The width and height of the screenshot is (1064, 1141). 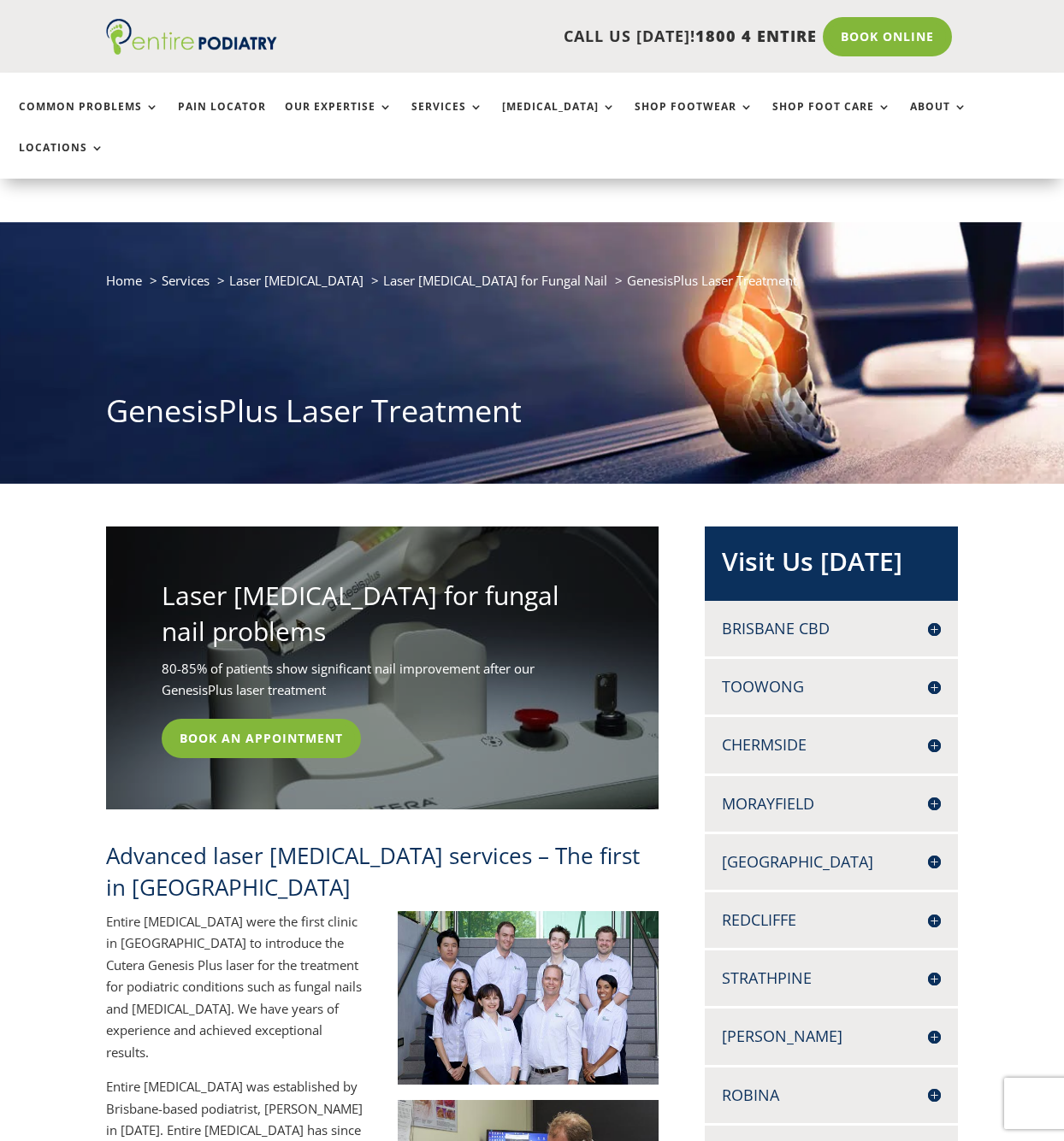 What do you see at coordinates (191, 37) in the screenshot?
I see `img: logo (1)` at bounding box center [191, 37].